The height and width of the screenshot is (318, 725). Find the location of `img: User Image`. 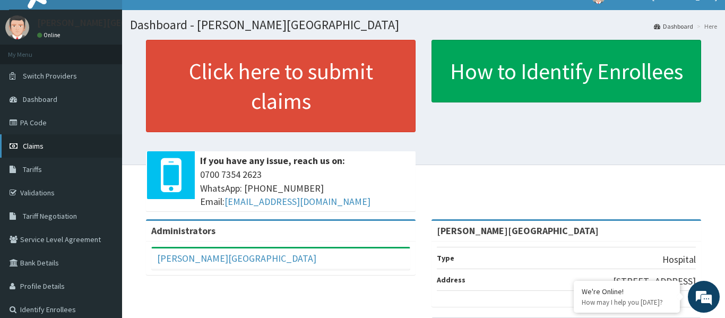

img: User Image is located at coordinates (17, 27).